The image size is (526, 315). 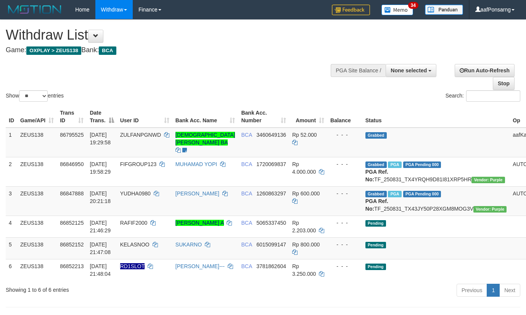 I want to click on img: Feedback.jpg, so click(x=351, y=10).